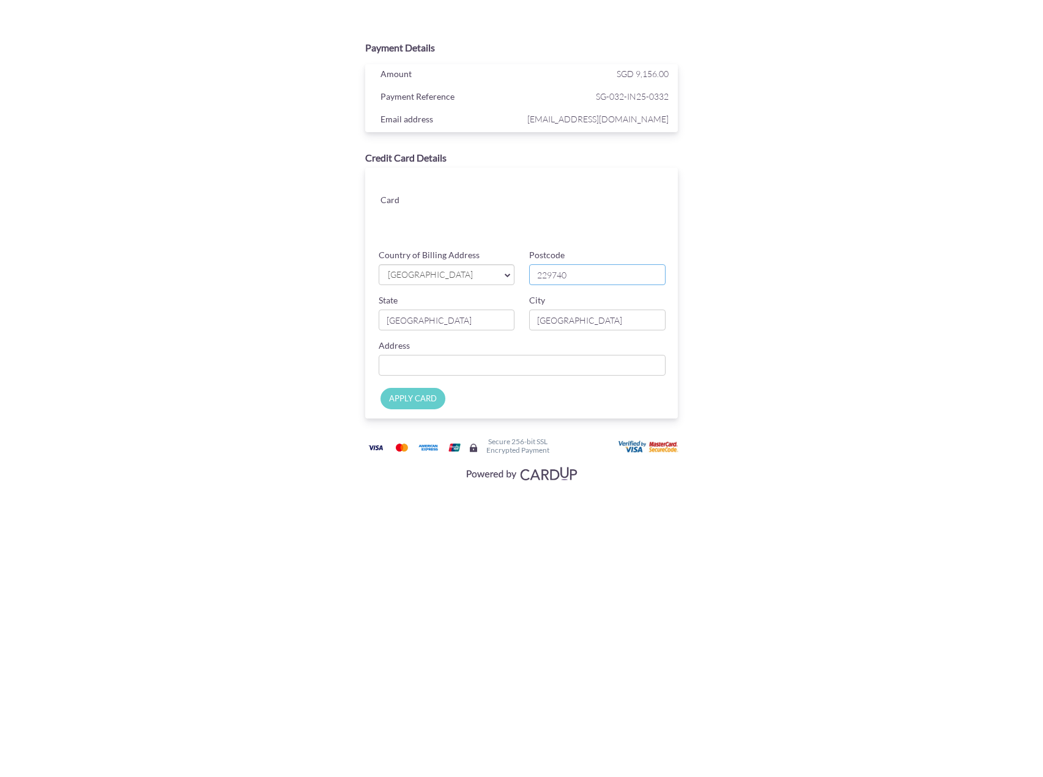  What do you see at coordinates (428, 447) in the screenshot?
I see `img: American Express` at bounding box center [428, 447].